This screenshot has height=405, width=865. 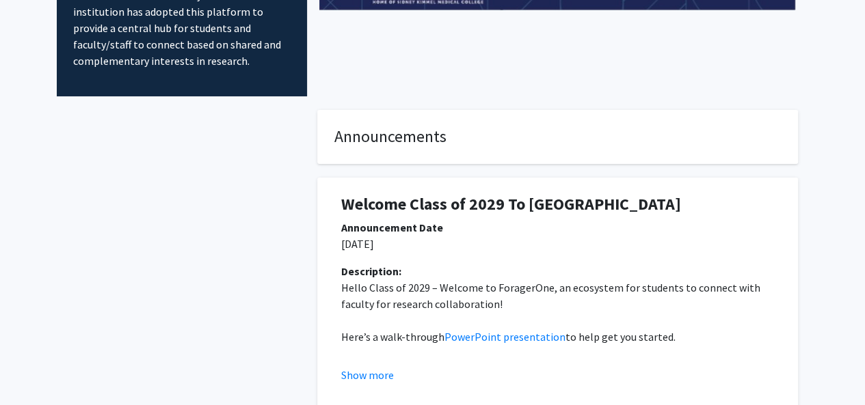 What do you see at coordinates (557, 271) in the screenshot?
I see `div: Description:` at bounding box center [557, 271].